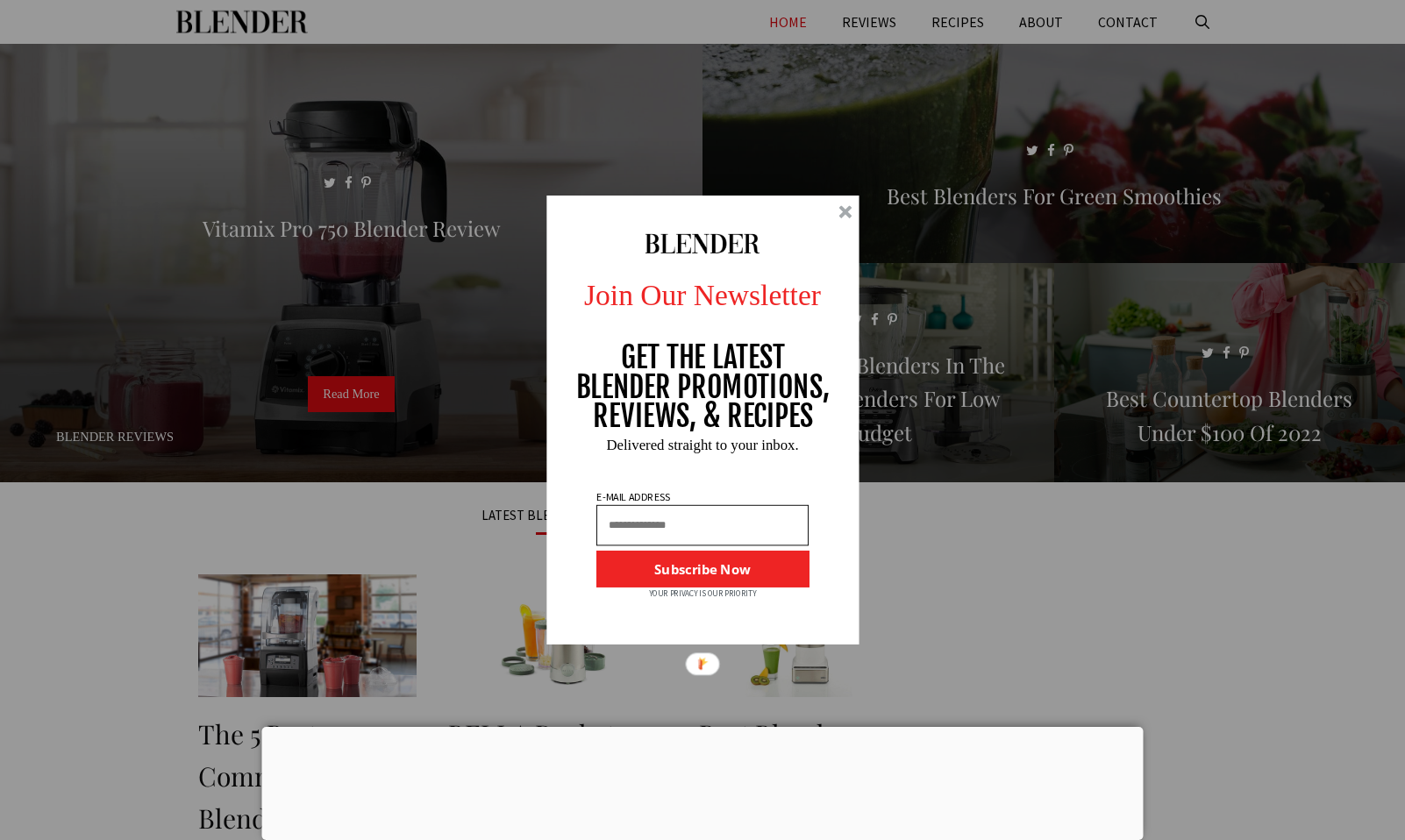 This screenshot has width=1405, height=840. Describe the element at coordinates (702, 593) in the screenshot. I see `p: YOUR PRIVACY IS OUR PRIORITY` at that location.